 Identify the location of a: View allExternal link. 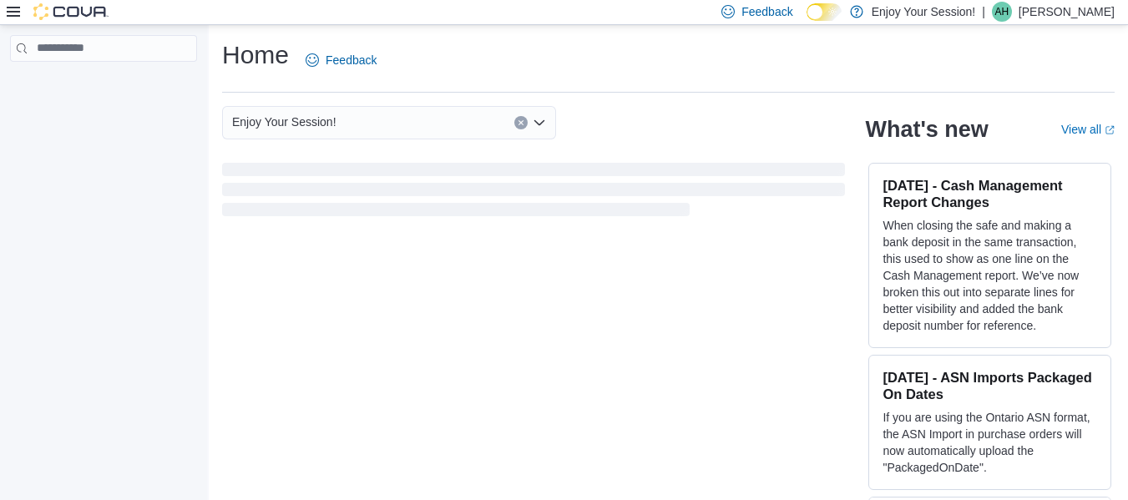
(1088, 129).